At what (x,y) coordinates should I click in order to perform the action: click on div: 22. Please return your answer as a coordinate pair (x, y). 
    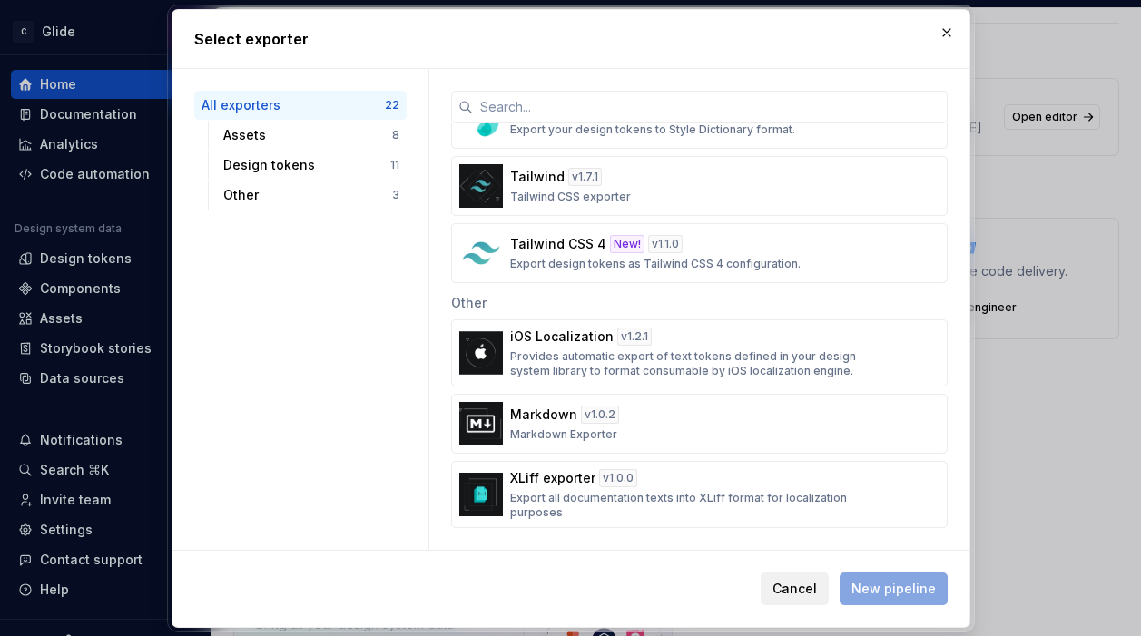
    Looking at the image, I should click on (392, 105).